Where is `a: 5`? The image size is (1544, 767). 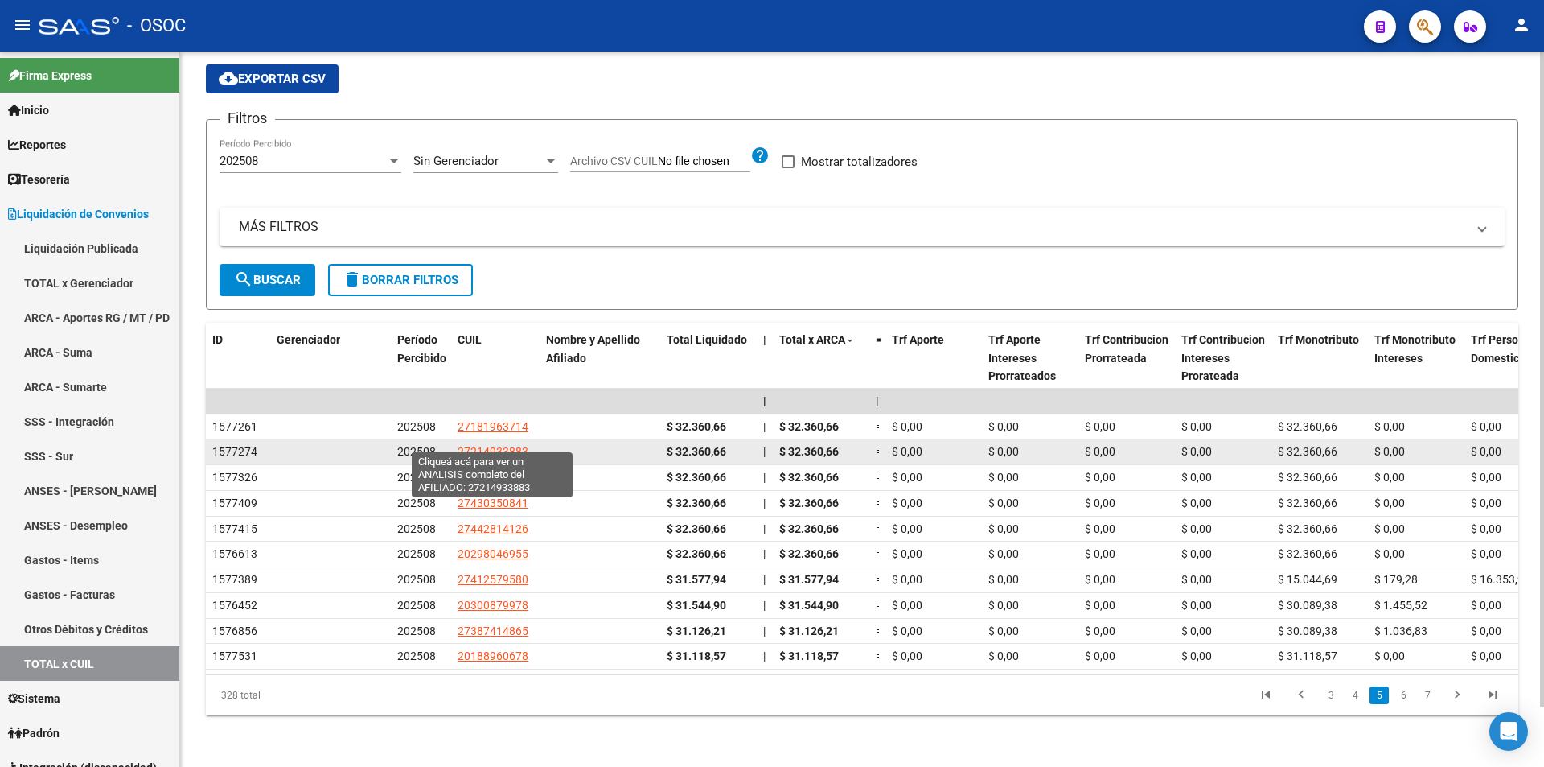
a: 5 is located at coordinates (1379, 695).